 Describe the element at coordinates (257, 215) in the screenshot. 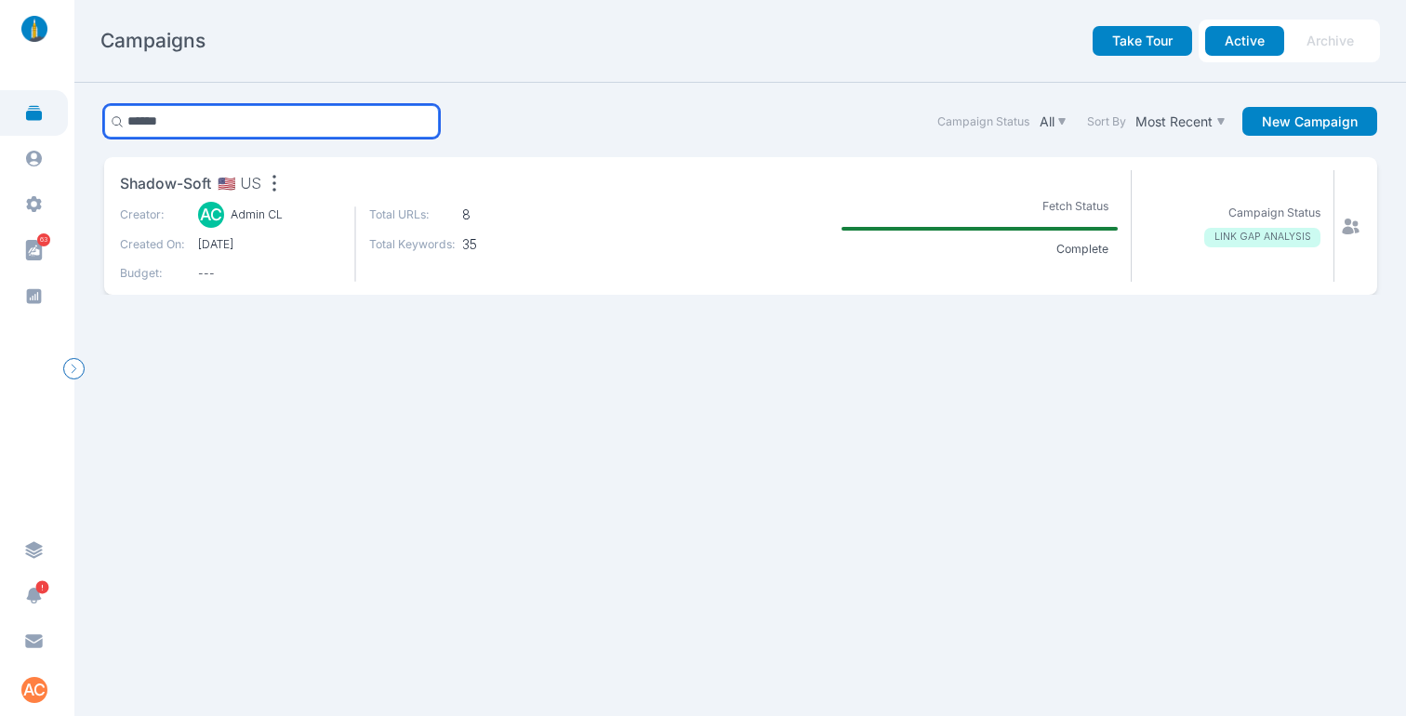

I see `p: Admin CL` at that location.